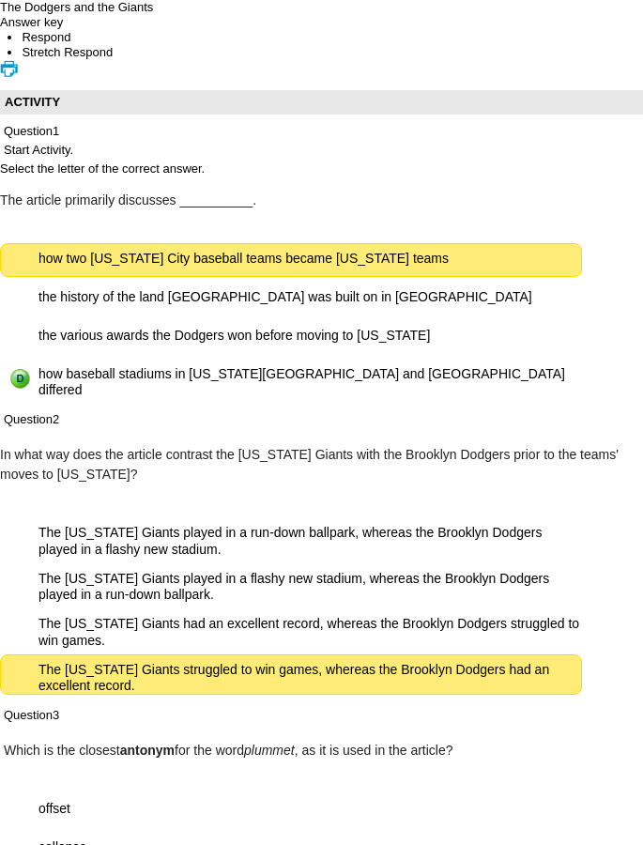 The image size is (643, 845). What do you see at coordinates (55, 419) in the screenshot?
I see `span: 2` at bounding box center [55, 419].